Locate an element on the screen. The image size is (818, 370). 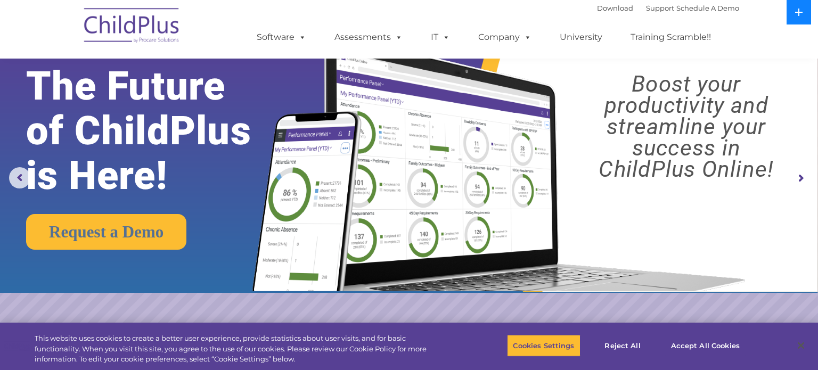
a: Company is located at coordinates (505, 37).